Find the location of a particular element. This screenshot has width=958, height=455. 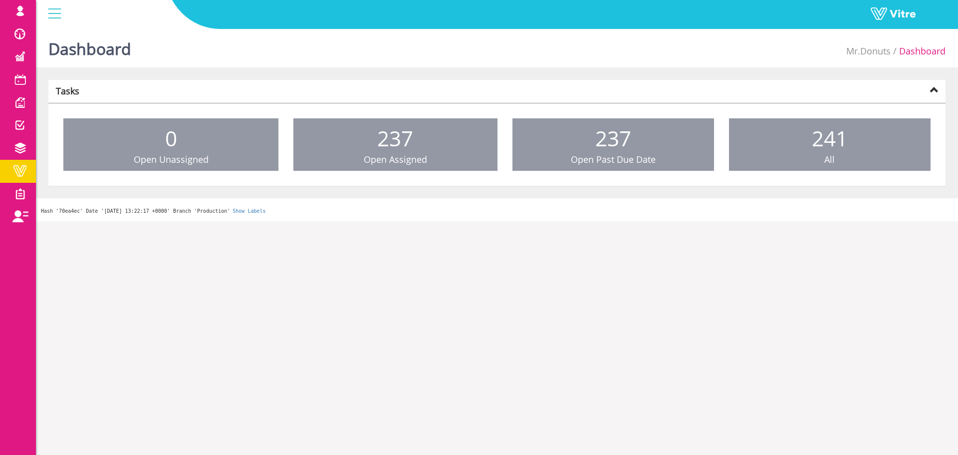

a: 237 Open Assigned is located at coordinates (395, 145).